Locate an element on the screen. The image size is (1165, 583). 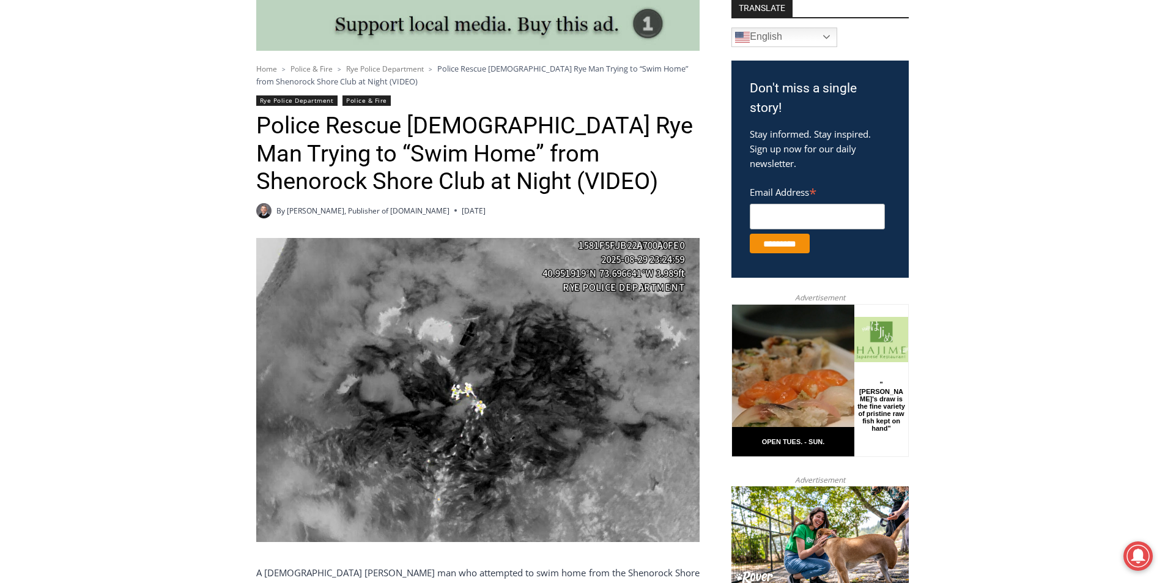
img: en is located at coordinates (743, 37).